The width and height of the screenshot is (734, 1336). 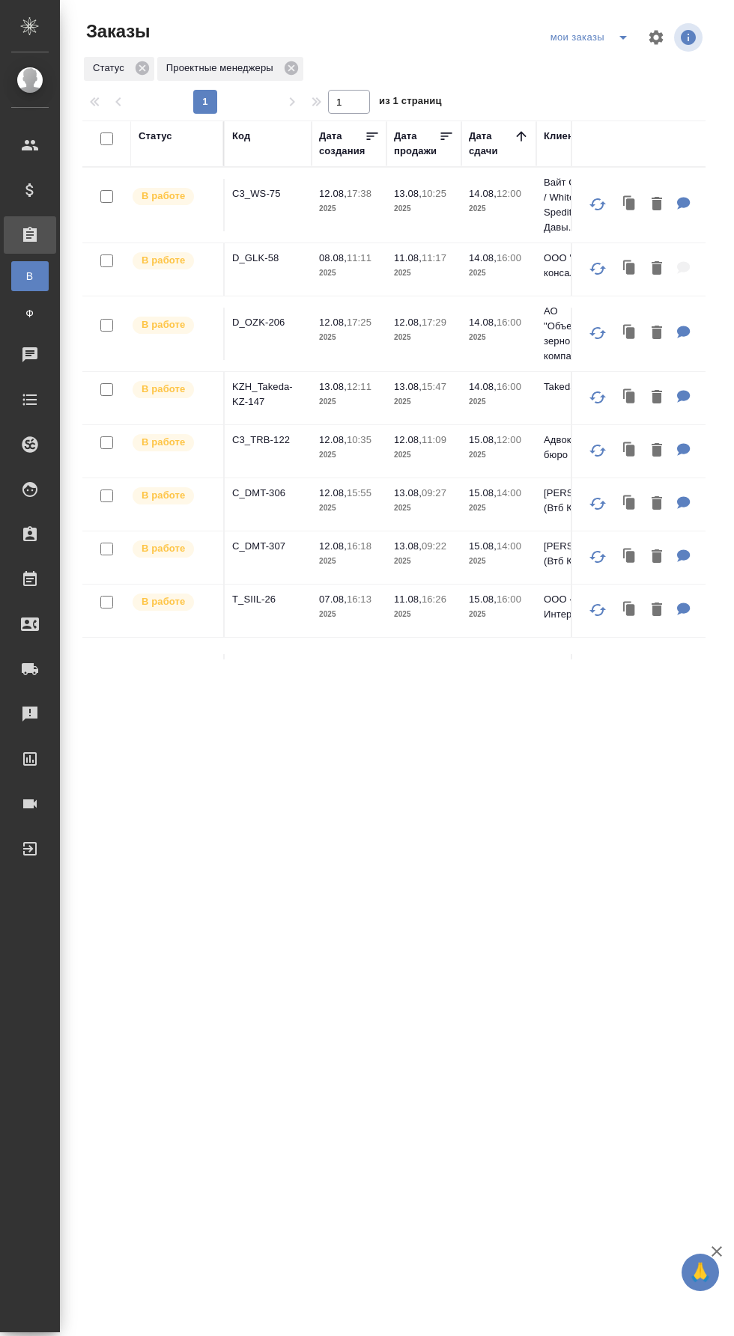 What do you see at coordinates (268, 600) in the screenshot?
I see `p: T_SIIL-26` at bounding box center [268, 600].